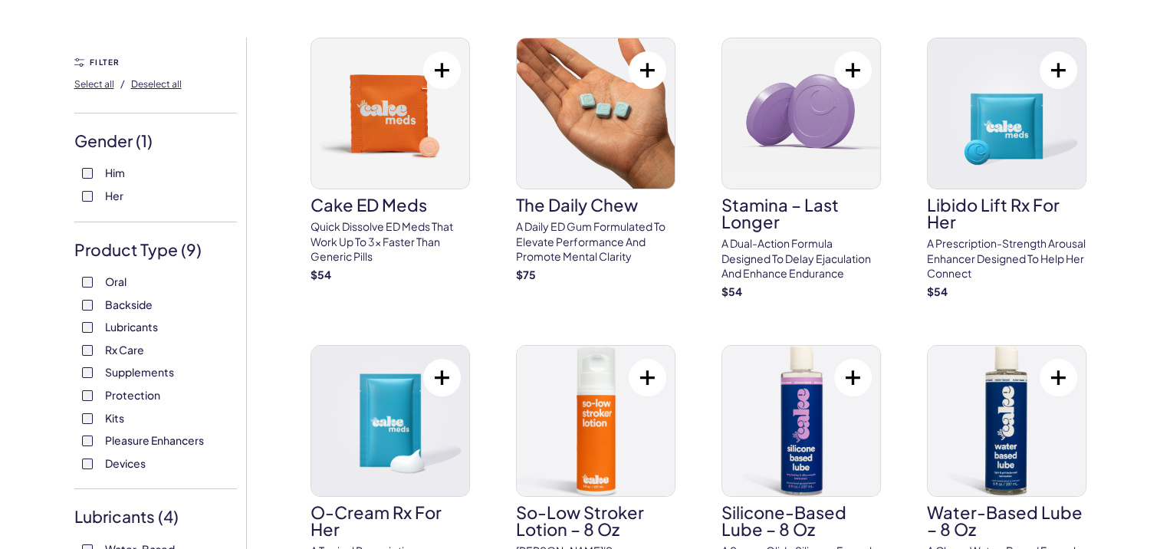  Describe the element at coordinates (156, 84) in the screenshot. I see `span: Deselect all` at that location.